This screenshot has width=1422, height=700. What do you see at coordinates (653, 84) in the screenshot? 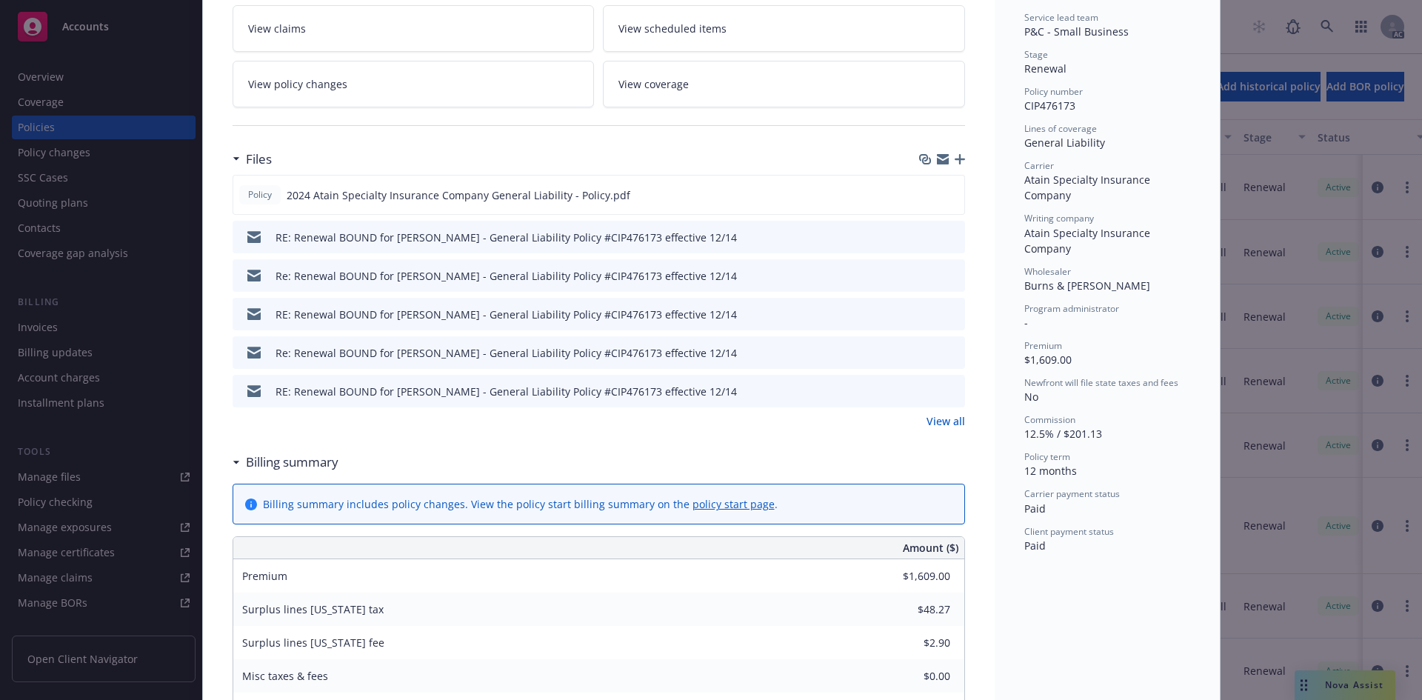
I see `span: View coverage` at bounding box center [653, 84].